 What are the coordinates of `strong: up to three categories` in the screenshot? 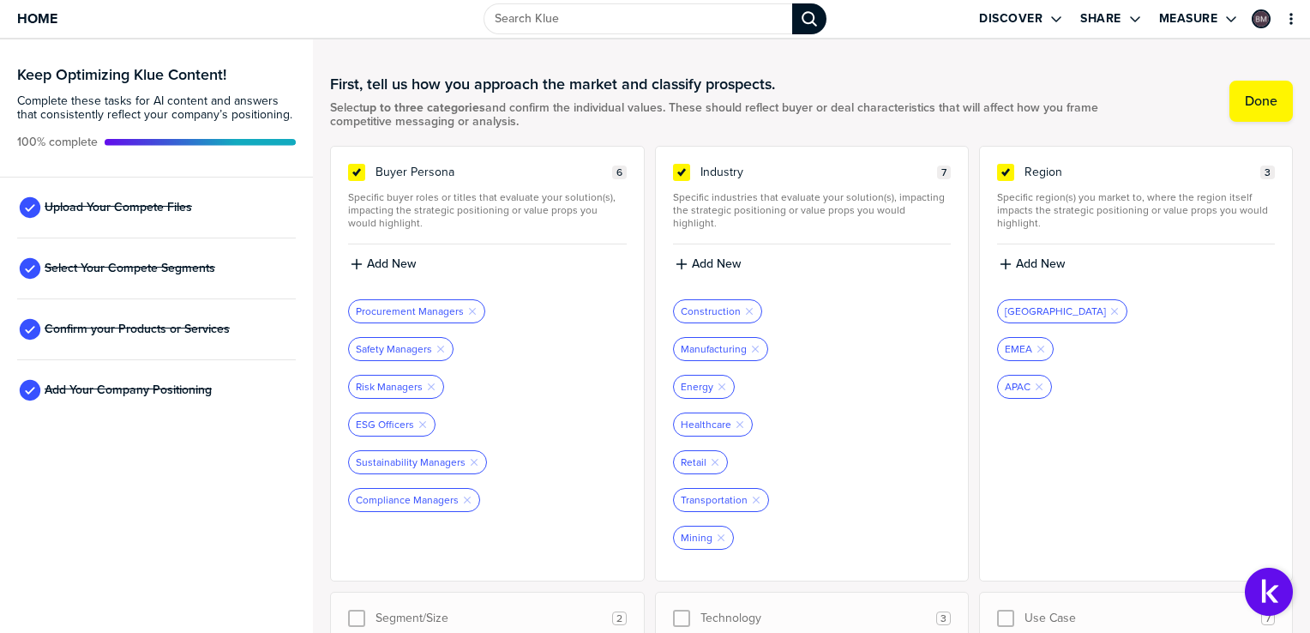 It's located at (424, 107).